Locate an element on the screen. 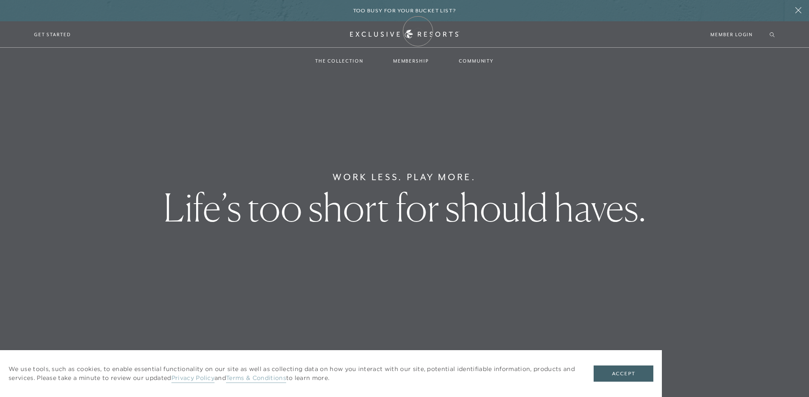  a: Get Started is located at coordinates (52, 35).